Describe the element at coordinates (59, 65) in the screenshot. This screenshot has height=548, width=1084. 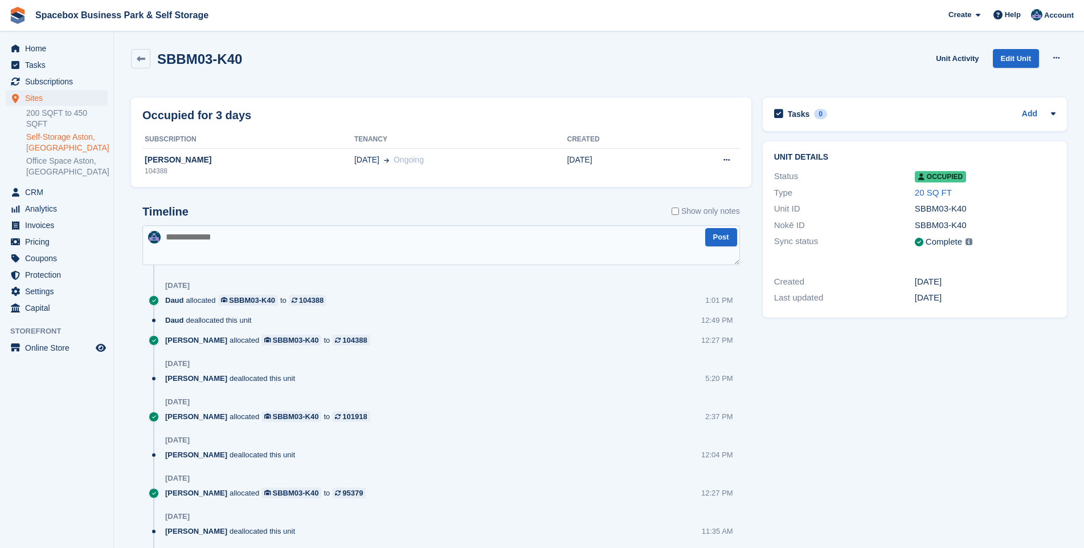
I see `span: Tasks` at that location.